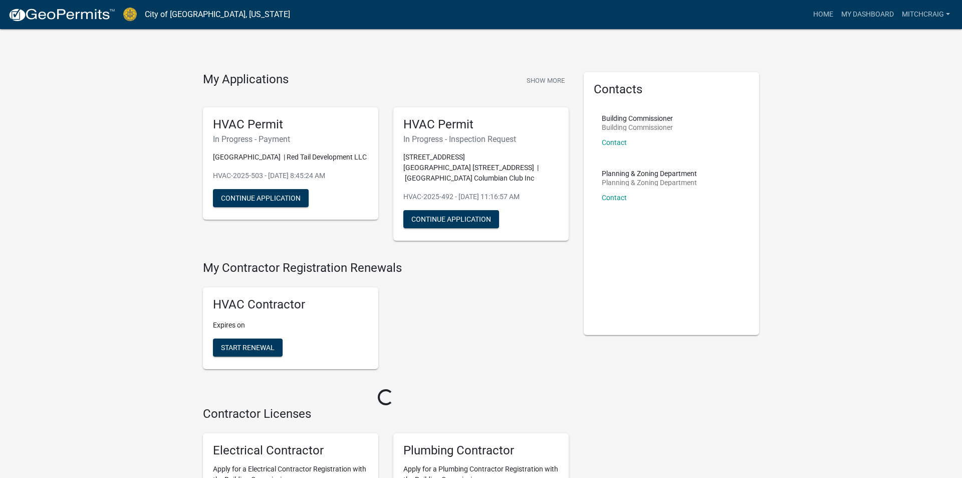 The height and width of the screenshot is (478, 962). Describe the element at coordinates (291, 304) in the screenshot. I see `h5: HVAC Contractor` at that location.